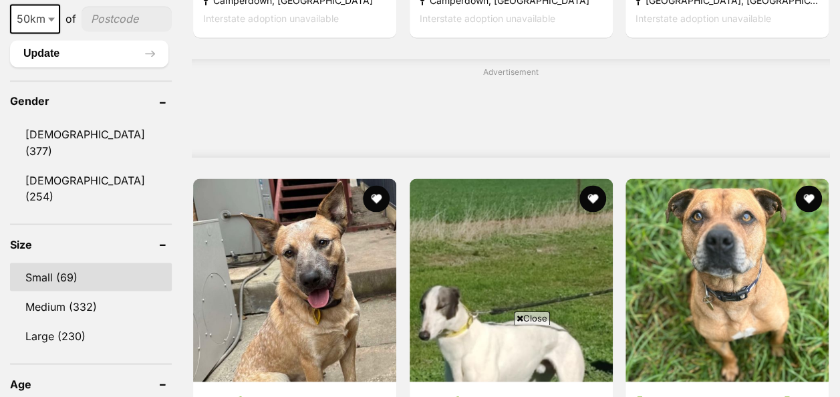 Image resolution: width=840 pixels, height=397 pixels. What do you see at coordinates (532, 318) in the screenshot?
I see `span: Close` at bounding box center [532, 318].